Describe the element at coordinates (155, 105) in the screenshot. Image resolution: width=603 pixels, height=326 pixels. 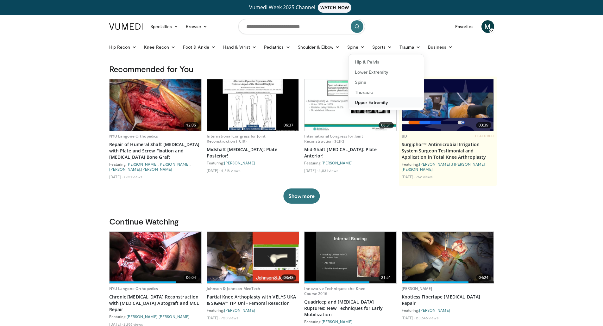
I see `img: 927a6b88-7ad3-4aa5-b37c-28417b72f84a.jpeg.620x360_q85_upscale.jpg` at that location.